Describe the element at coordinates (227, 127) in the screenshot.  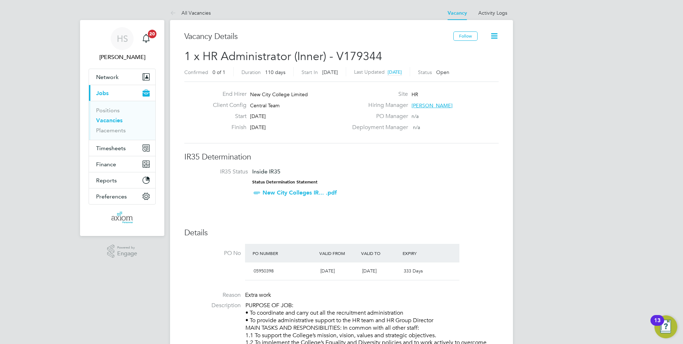
I see `label: Finish` at that location.